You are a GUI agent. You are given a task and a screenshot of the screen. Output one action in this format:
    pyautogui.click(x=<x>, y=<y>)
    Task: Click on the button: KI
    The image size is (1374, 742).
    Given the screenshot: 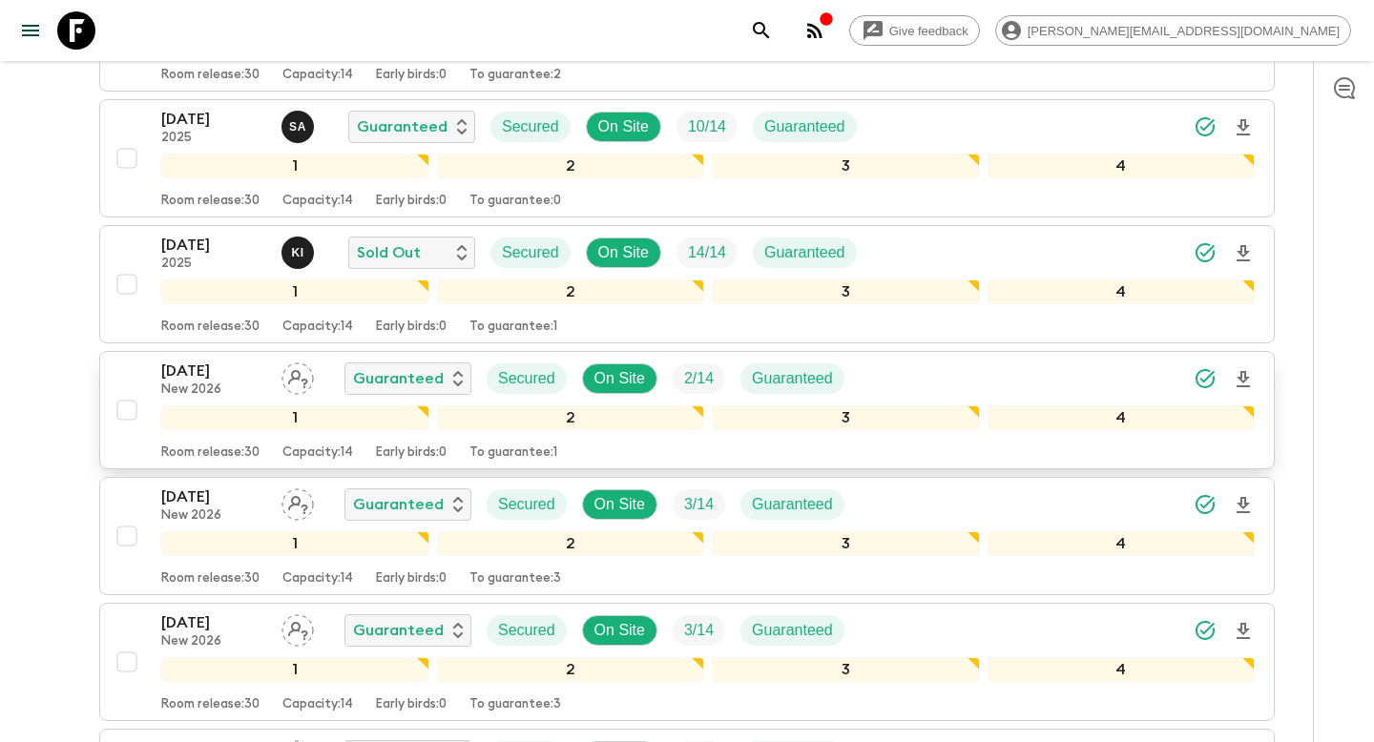 What is the action you would take?
    pyautogui.click(x=300, y=253)
    